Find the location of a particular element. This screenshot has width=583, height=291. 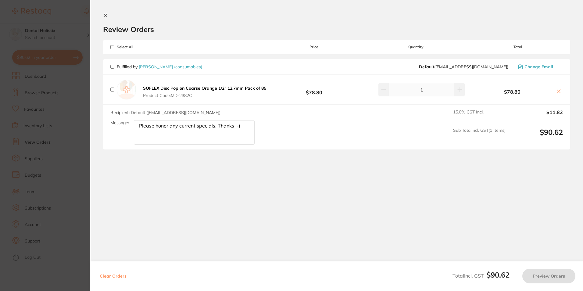

span: Price is located at coordinates (314, 47).